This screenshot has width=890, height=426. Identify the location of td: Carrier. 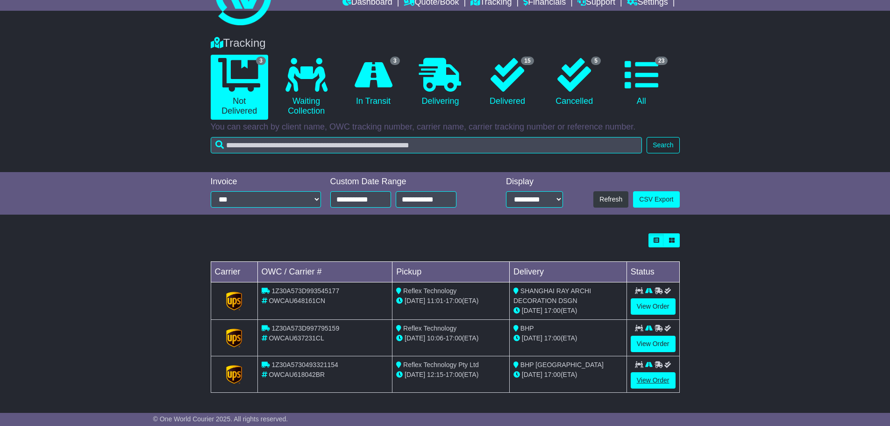
(234, 272).